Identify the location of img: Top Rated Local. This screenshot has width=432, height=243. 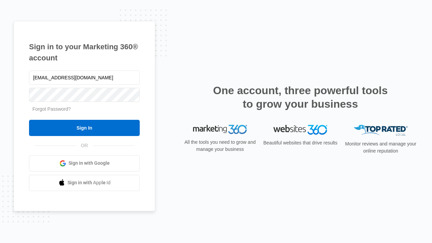
(380, 130).